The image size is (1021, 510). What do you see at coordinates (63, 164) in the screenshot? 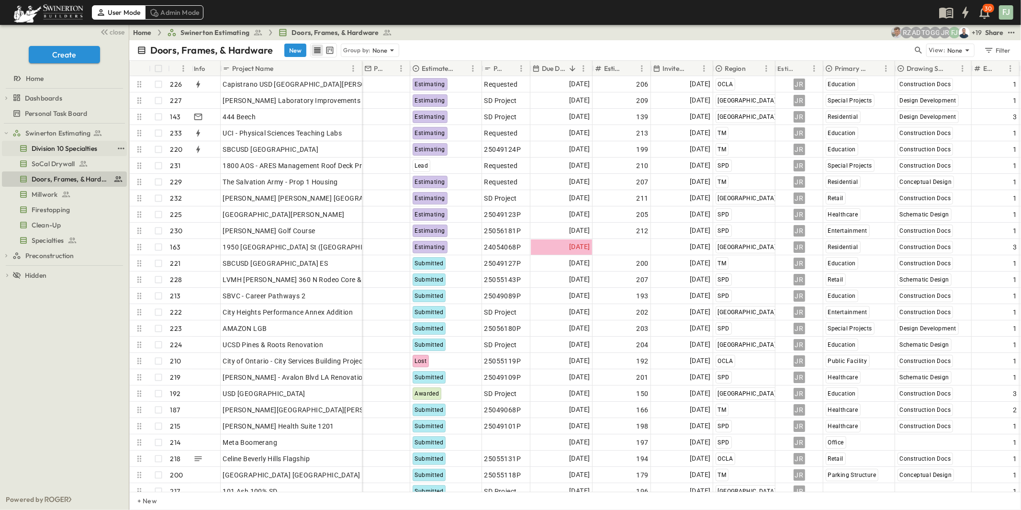
I see `a: SoCal Drywall` at bounding box center [63, 164].